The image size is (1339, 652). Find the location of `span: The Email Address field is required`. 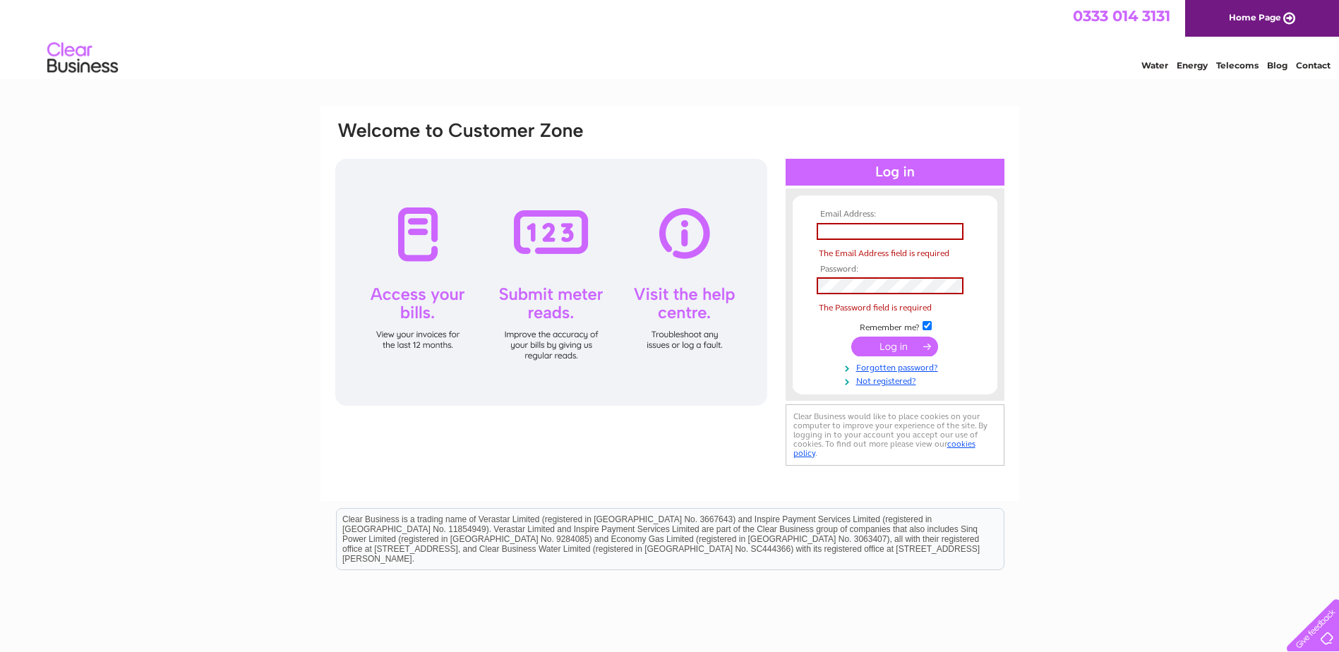

span: The Email Address field is required is located at coordinates (884, 253).